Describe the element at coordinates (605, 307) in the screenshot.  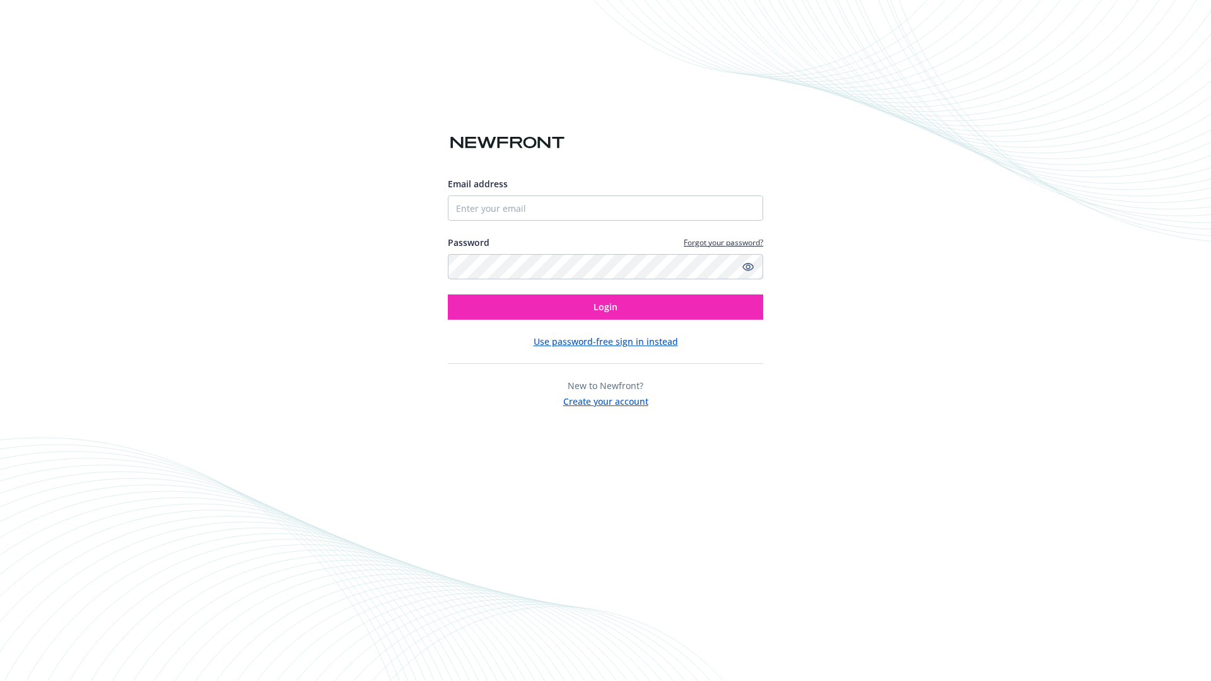
I see `button: Login` at that location.